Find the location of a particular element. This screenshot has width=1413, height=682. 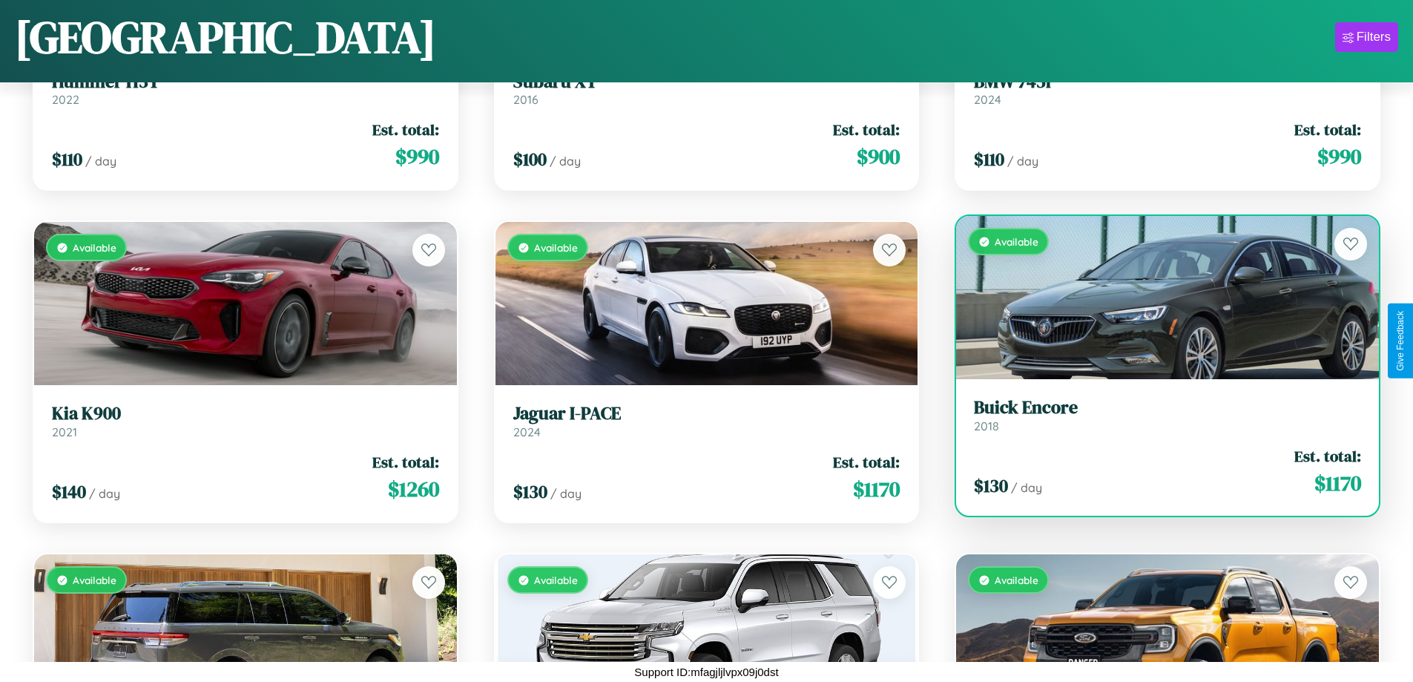

span: $ 140 is located at coordinates (69, 491).